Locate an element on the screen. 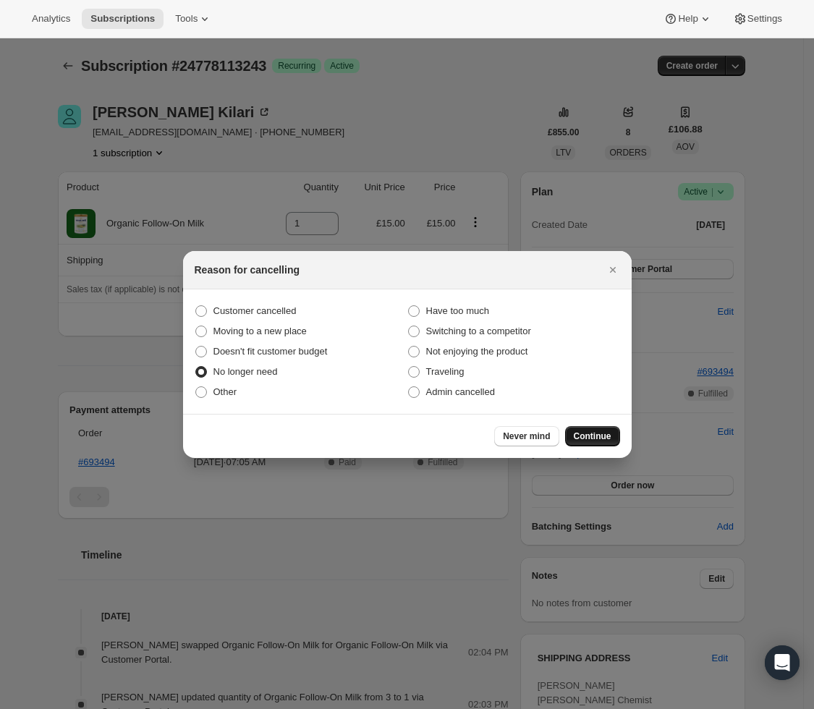  span: Admin cancelled is located at coordinates (460, 392).